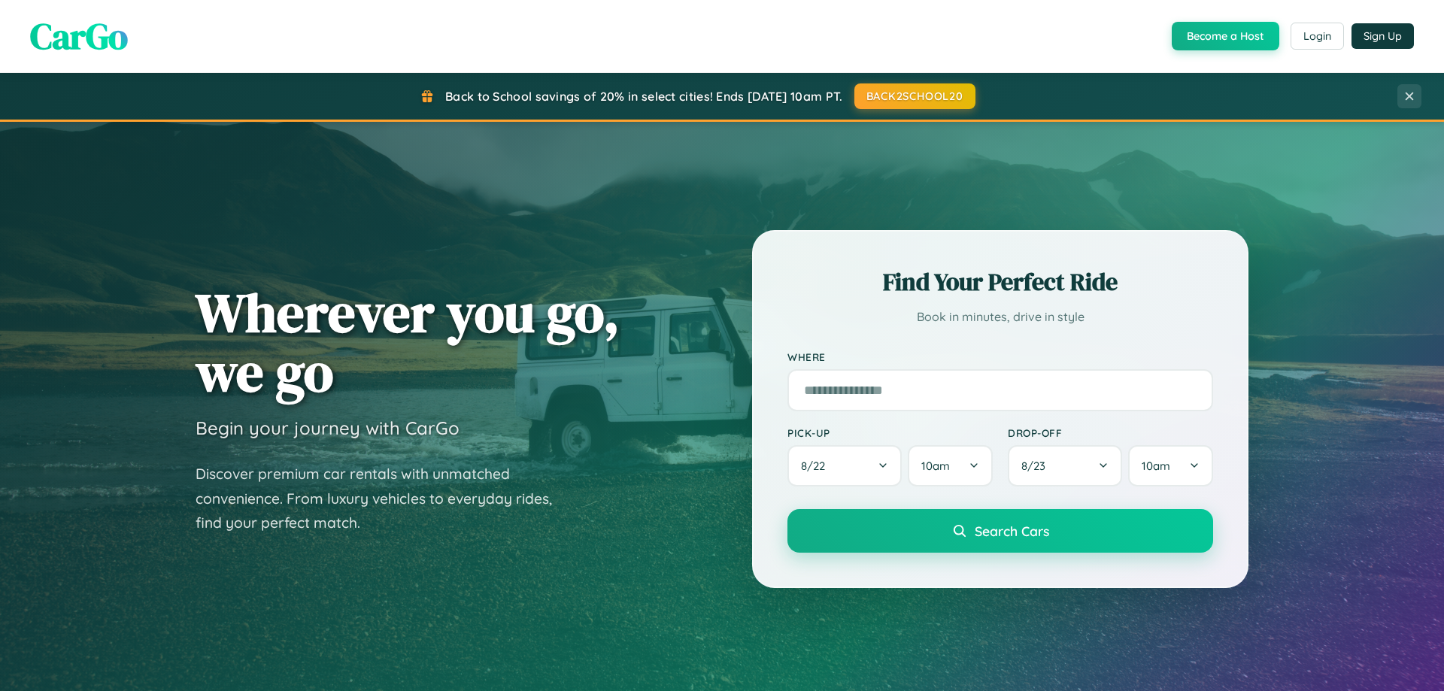 The width and height of the screenshot is (1444, 691). I want to click on button: Search Cars, so click(1000, 531).